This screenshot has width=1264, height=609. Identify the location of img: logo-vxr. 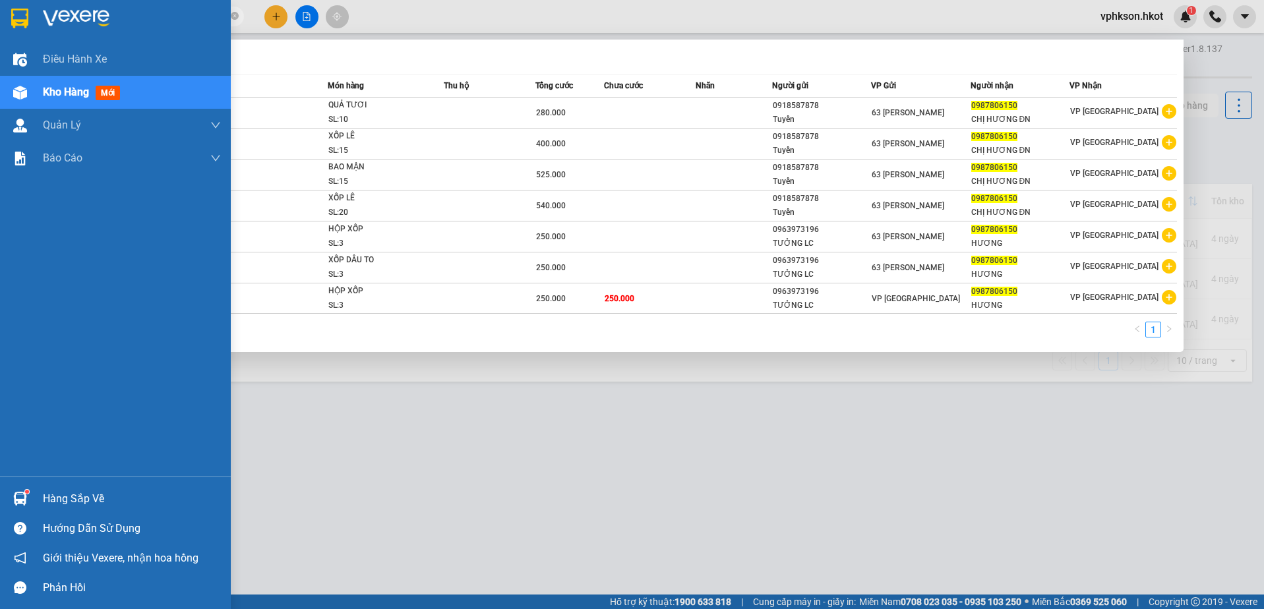
(20, 18).